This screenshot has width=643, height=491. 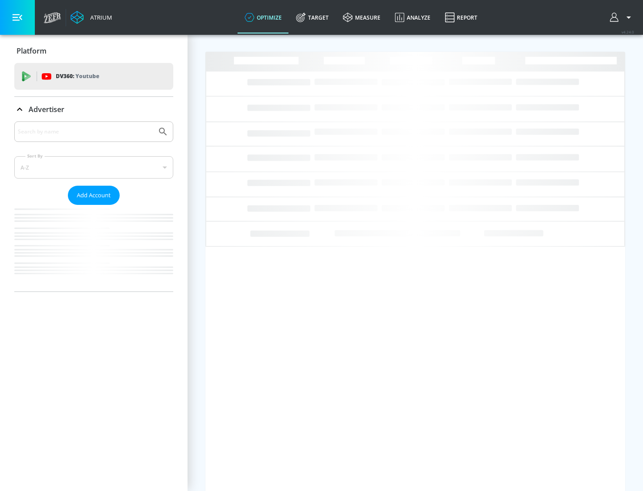 What do you see at coordinates (94, 76) in the screenshot?
I see `div: DV360: Youtube` at bounding box center [94, 76].